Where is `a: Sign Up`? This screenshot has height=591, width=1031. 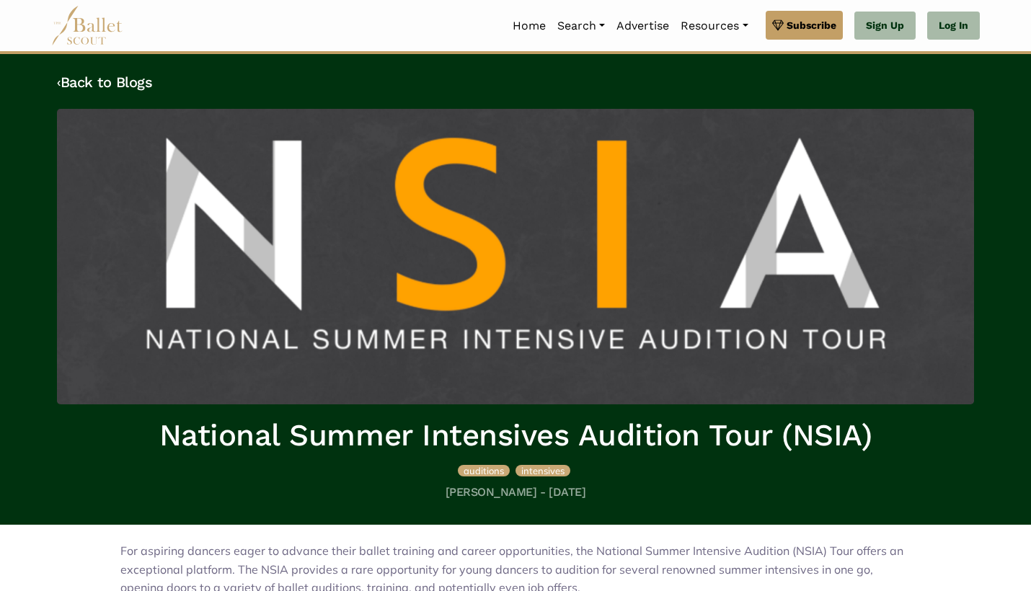 a: Sign Up is located at coordinates (885, 26).